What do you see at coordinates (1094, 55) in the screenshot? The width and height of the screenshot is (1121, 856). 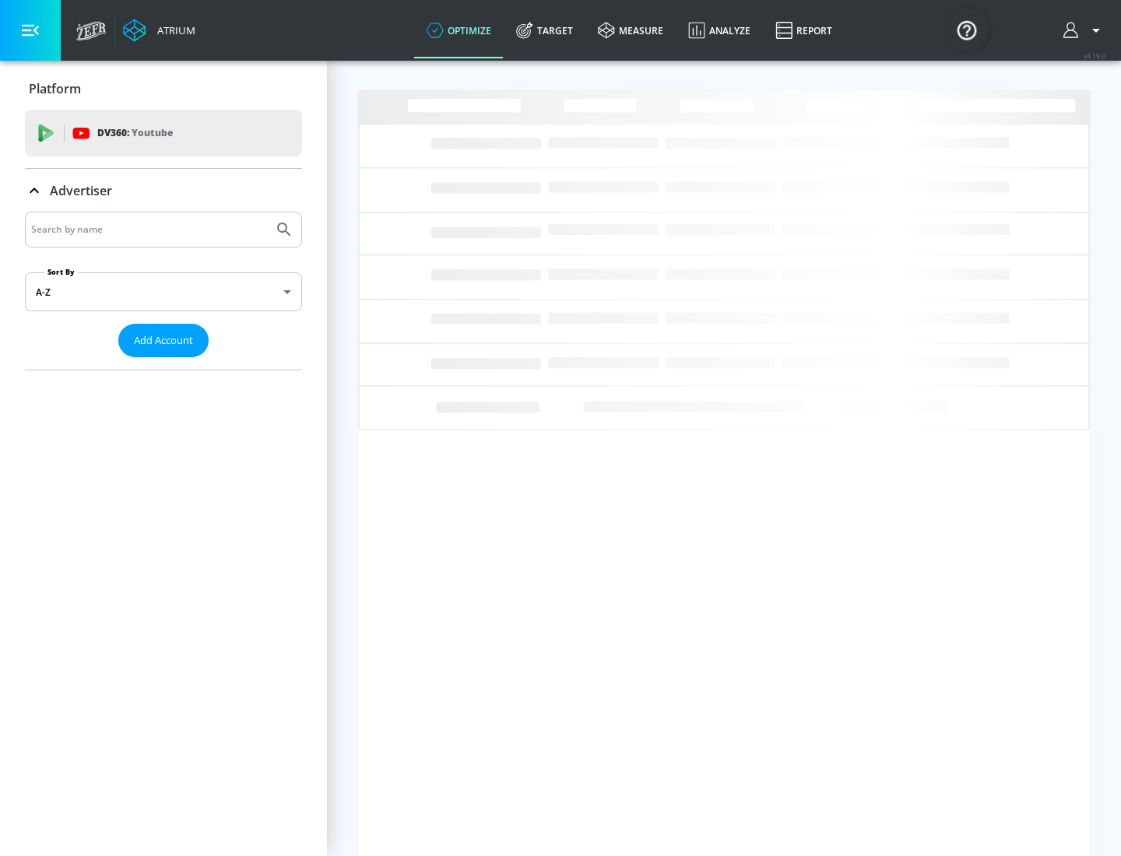 I see `span: v 4.19.0` at bounding box center [1094, 55].